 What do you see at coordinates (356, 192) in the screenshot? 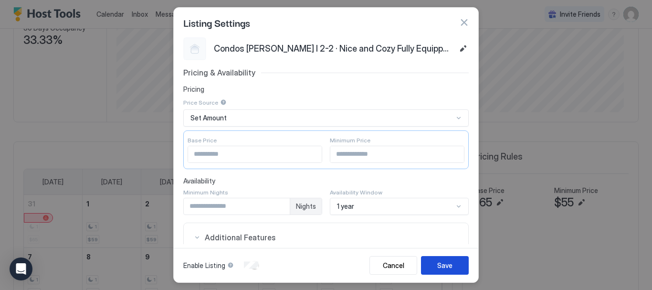
I see `span: Availability Window` at bounding box center [356, 192].